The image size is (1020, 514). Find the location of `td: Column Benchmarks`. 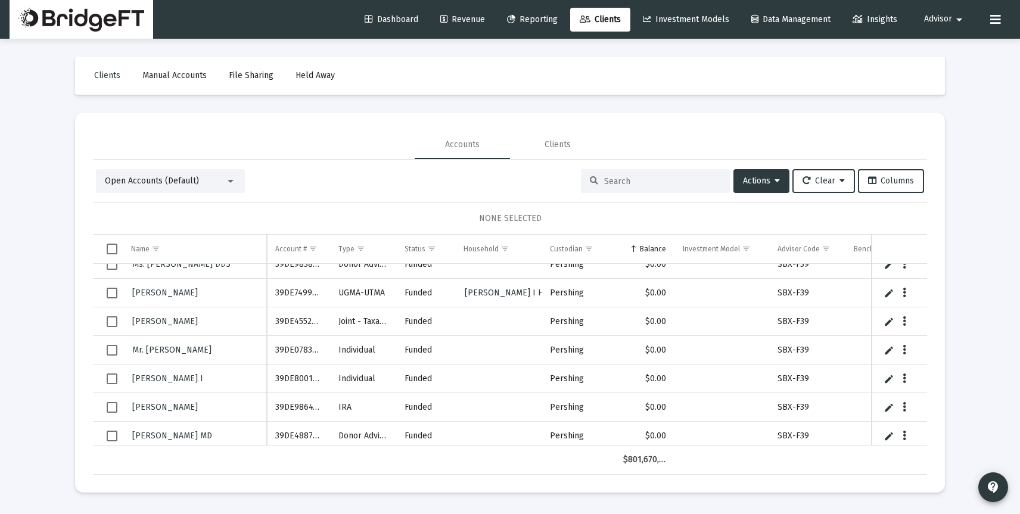

td: Column Benchmarks is located at coordinates (886, 249).